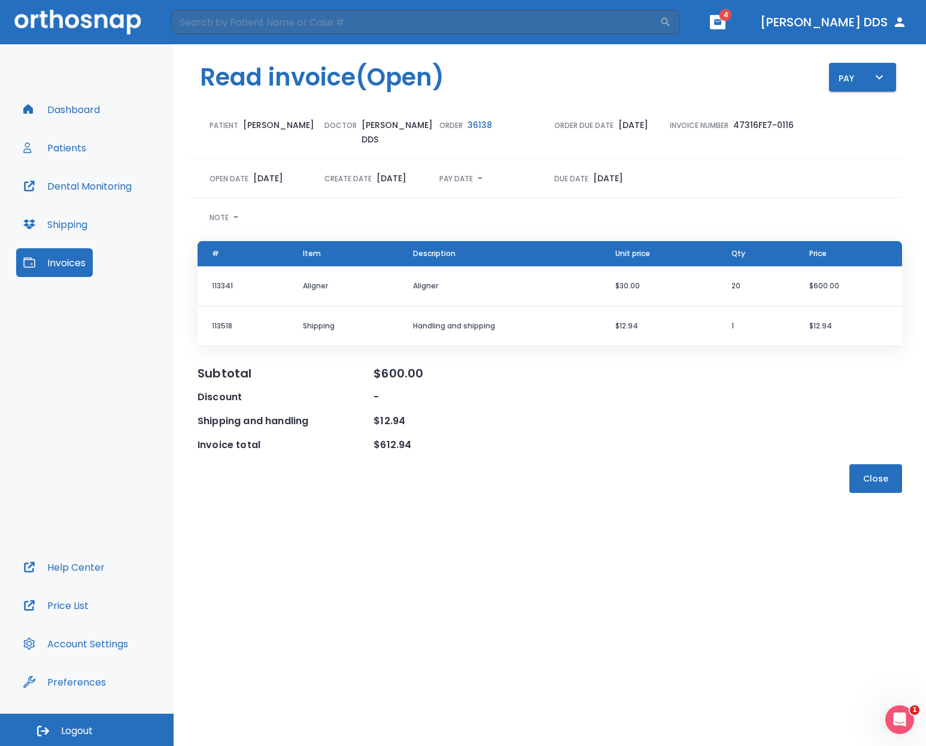 The width and height of the screenshot is (926, 746). Describe the element at coordinates (229, 179) in the screenshot. I see `p: Open Date` at that location.